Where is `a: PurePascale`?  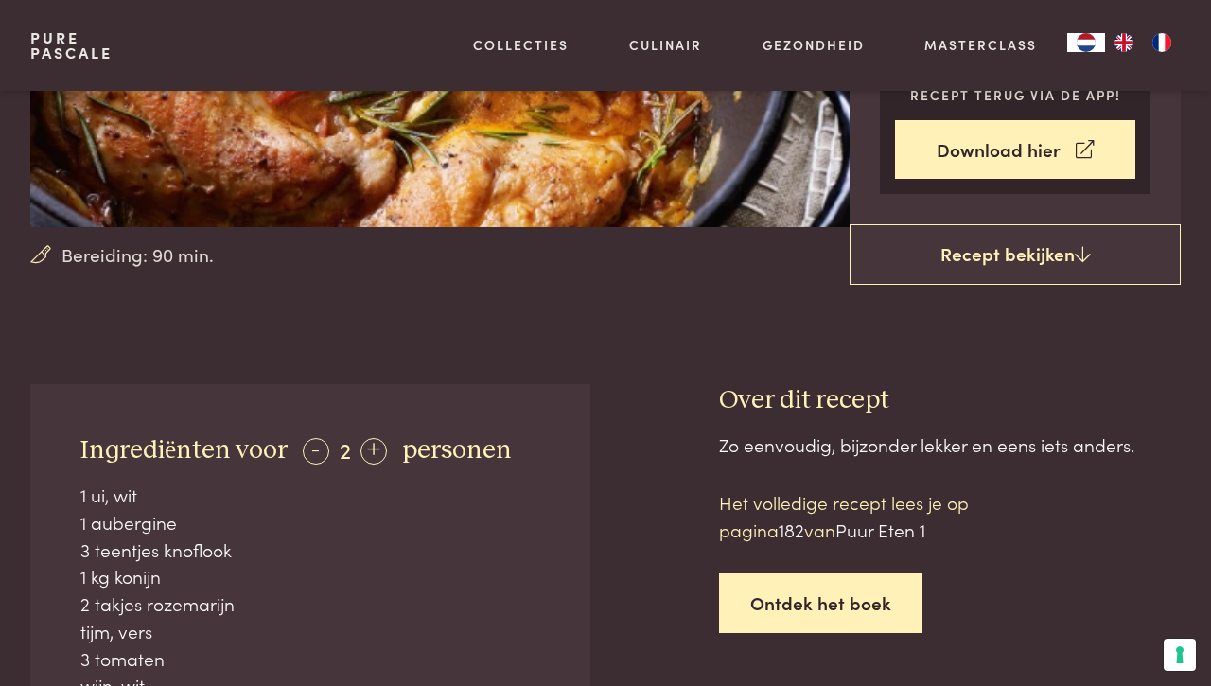 a: PurePascale is located at coordinates (71, 45).